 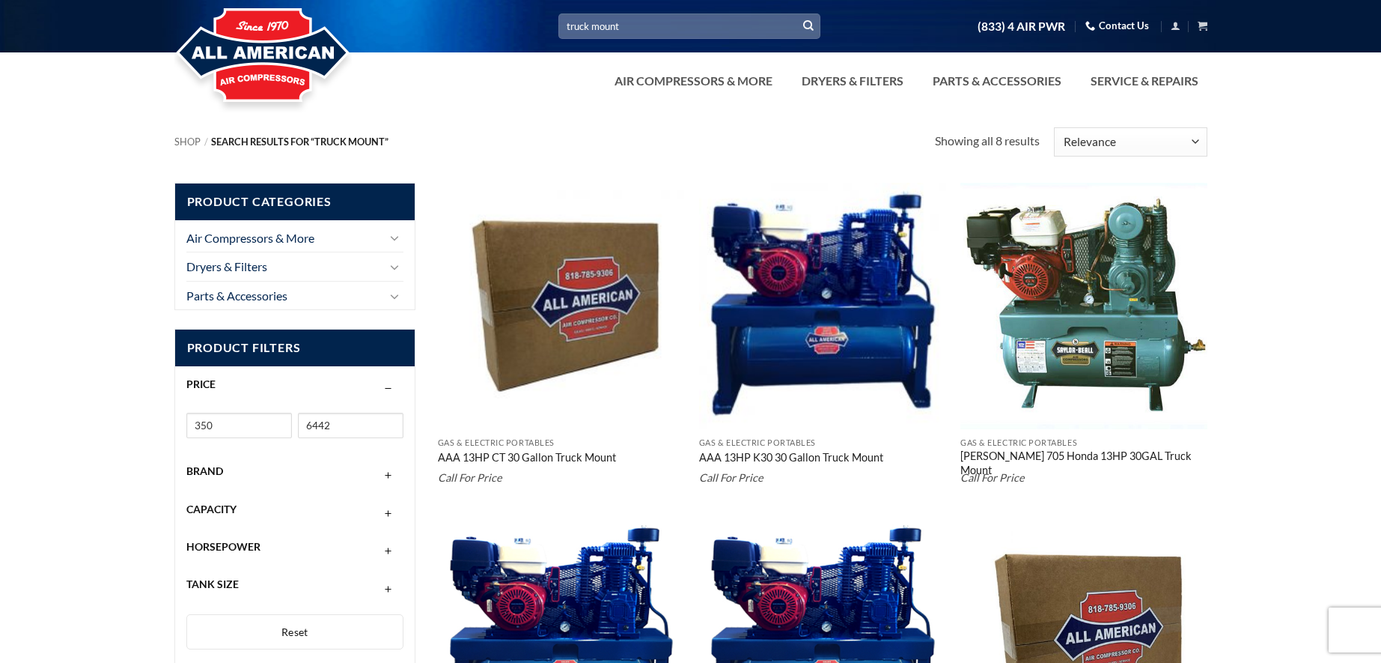 I want to click on span: Price, so click(x=201, y=383).